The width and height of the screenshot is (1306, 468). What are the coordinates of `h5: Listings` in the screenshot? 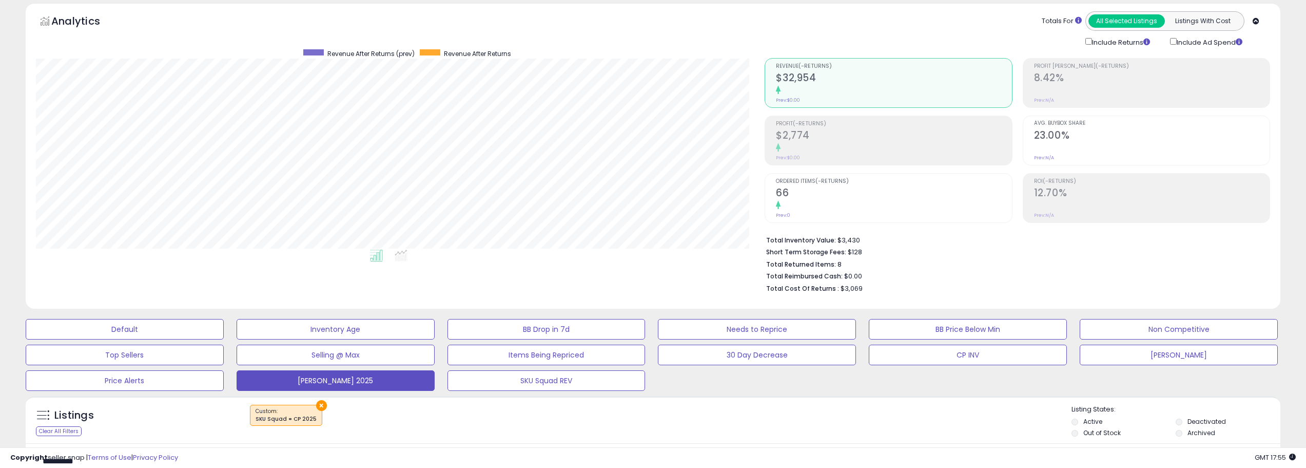 It's located at (74, 415).